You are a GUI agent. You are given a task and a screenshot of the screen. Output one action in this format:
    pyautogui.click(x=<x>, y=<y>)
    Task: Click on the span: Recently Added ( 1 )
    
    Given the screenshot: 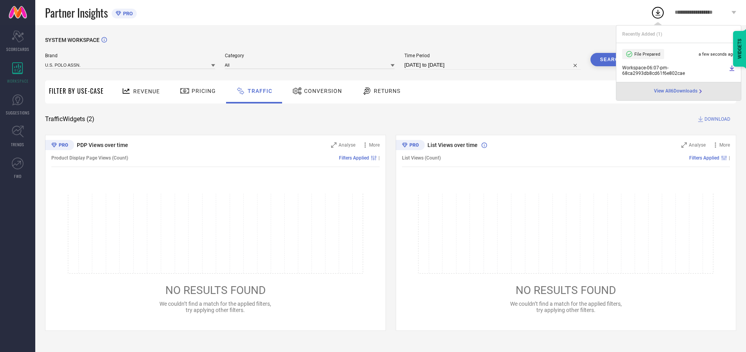 What is the action you would take?
    pyautogui.click(x=642, y=34)
    